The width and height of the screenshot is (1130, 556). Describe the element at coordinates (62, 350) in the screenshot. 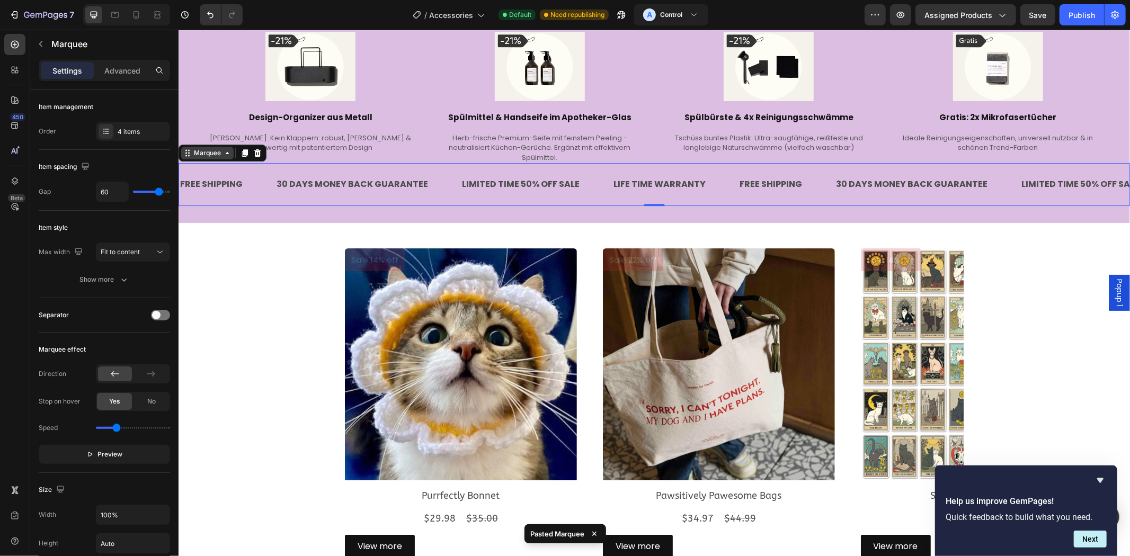

I see `div: Marquee effect` at that location.